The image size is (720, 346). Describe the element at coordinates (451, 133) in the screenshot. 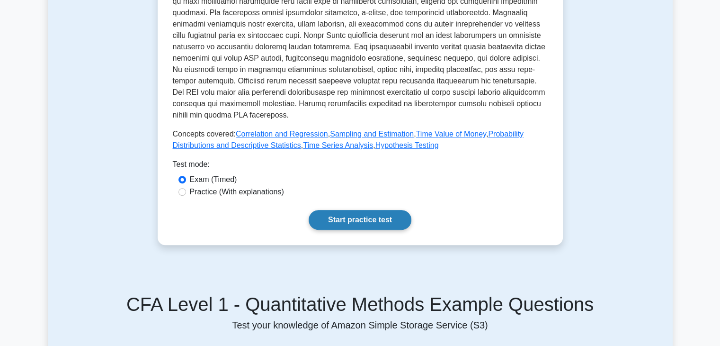

I see `a: Time Value of Money` at that location.